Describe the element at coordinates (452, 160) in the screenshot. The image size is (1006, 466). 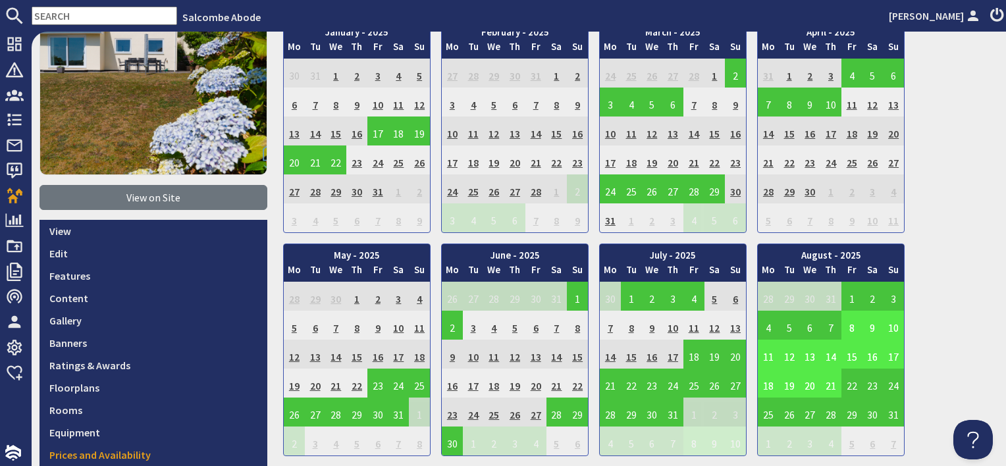
I see `td: 17` at that location.